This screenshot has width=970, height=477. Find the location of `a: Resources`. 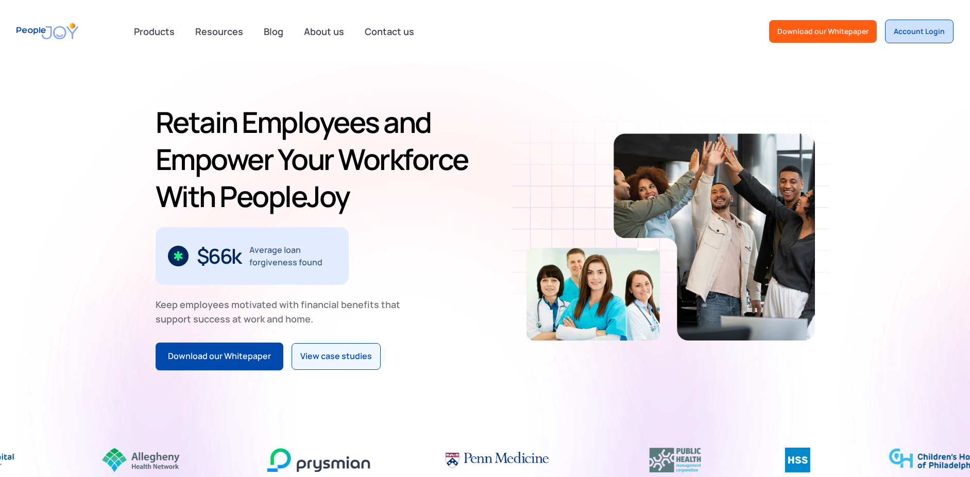

a: Resources is located at coordinates (219, 31).